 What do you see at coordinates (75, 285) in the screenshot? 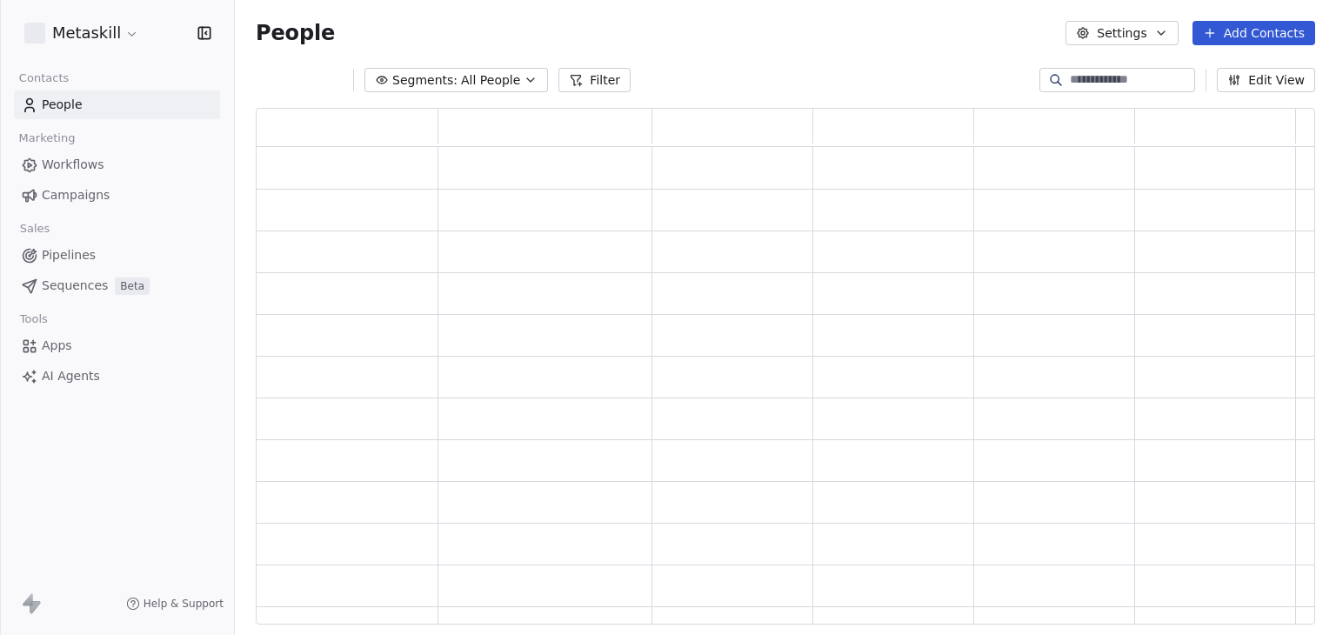
I see `span: Sequences` at bounding box center [75, 285].